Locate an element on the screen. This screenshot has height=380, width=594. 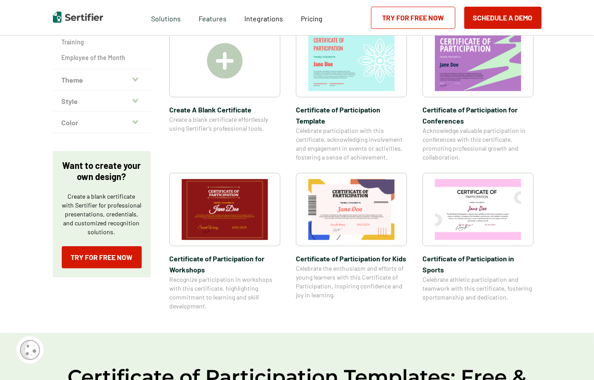
img: Certificate of Participation for Kids​ is located at coordinates (351, 209).